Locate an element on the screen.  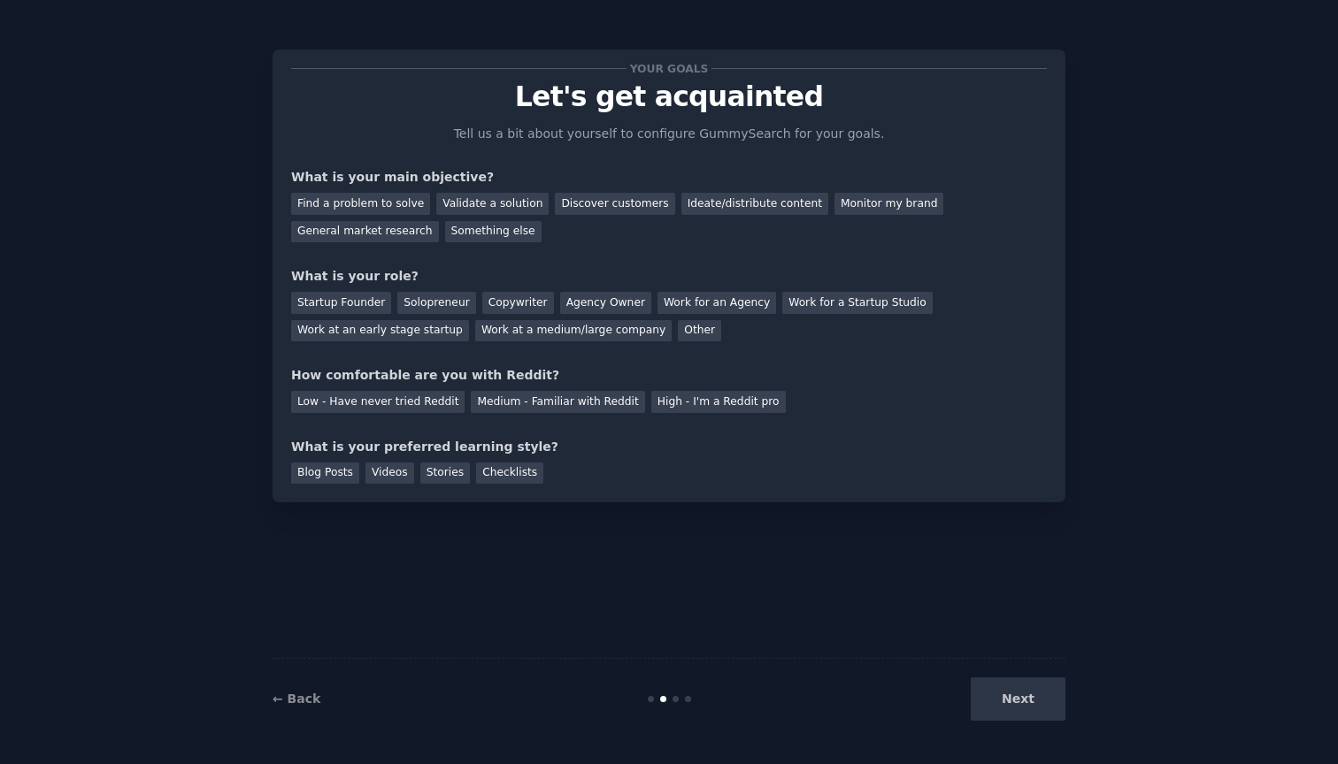
div: Blog Posts is located at coordinates (325, 473).